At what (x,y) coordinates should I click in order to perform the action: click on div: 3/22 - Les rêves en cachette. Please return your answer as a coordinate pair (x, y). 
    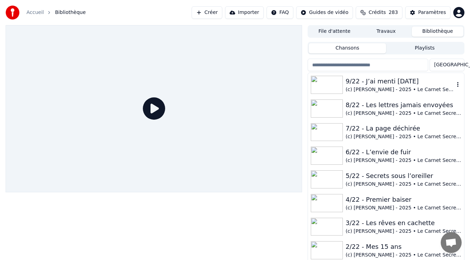
    Looking at the image, I should click on (404, 223).